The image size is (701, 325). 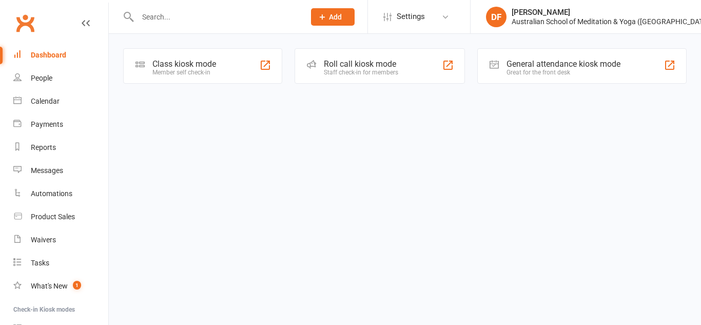 What do you see at coordinates (45, 101) in the screenshot?
I see `div: Calendar` at bounding box center [45, 101].